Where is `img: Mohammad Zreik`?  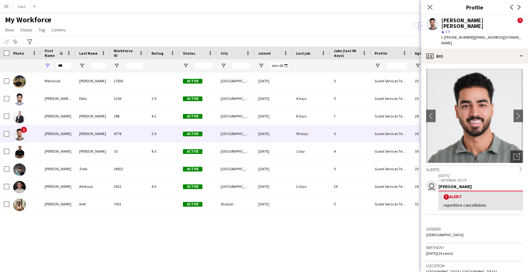
img: Mohammad Zreik is located at coordinates (19, 170).